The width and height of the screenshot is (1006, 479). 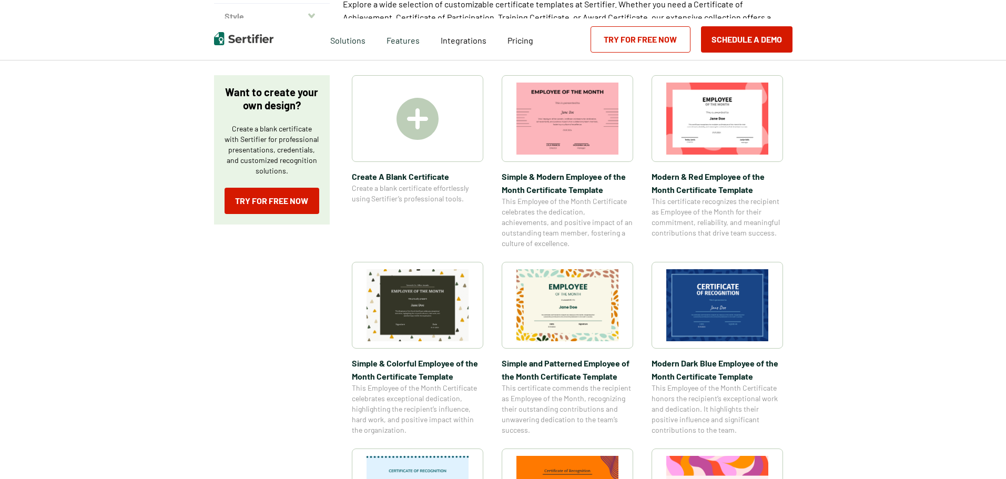 I want to click on span: Solutions, so click(x=348, y=39).